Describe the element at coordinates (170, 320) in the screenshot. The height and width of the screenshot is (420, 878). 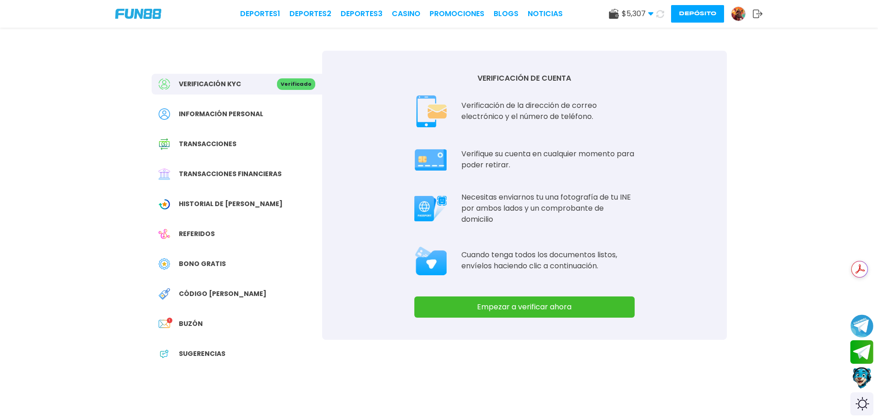
I see `p: 1` at that location.